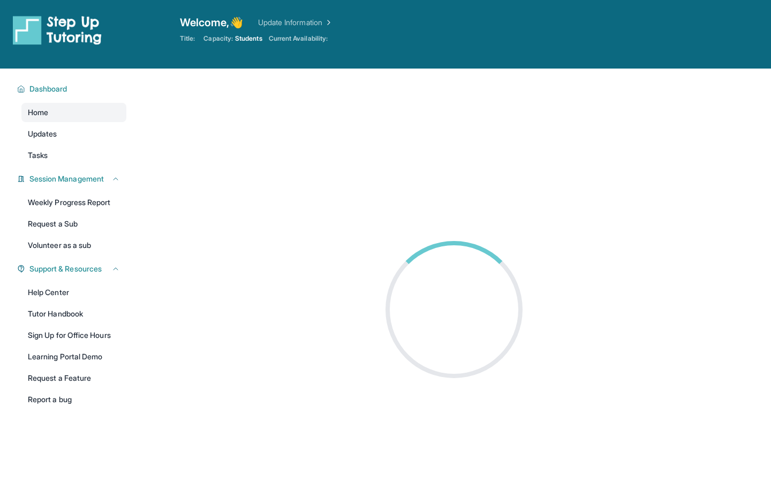 The height and width of the screenshot is (482, 771). Describe the element at coordinates (65, 269) in the screenshot. I see `span: Support & Resources` at that location.